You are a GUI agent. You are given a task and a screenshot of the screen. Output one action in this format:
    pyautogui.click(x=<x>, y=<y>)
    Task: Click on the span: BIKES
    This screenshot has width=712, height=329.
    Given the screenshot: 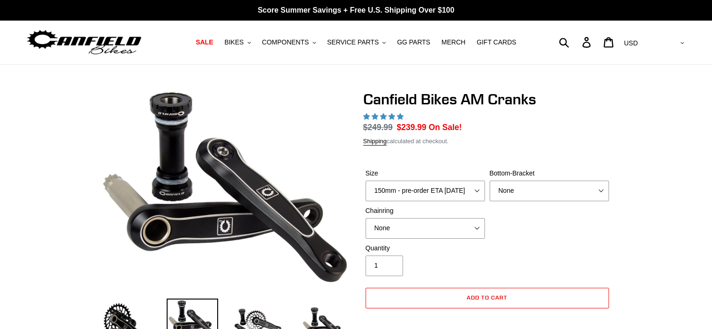 What is the action you would take?
    pyautogui.click(x=234, y=42)
    